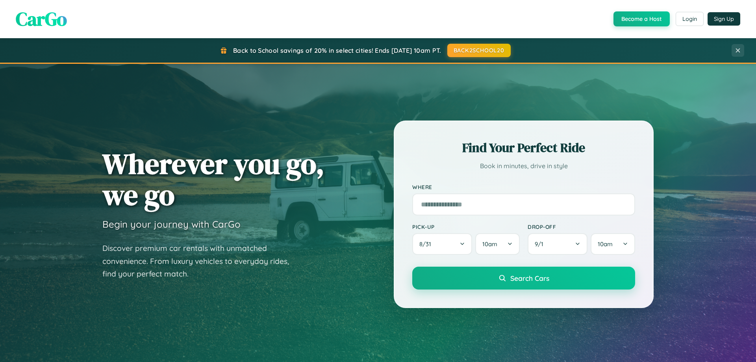  I want to click on button: Search Cars, so click(524, 278).